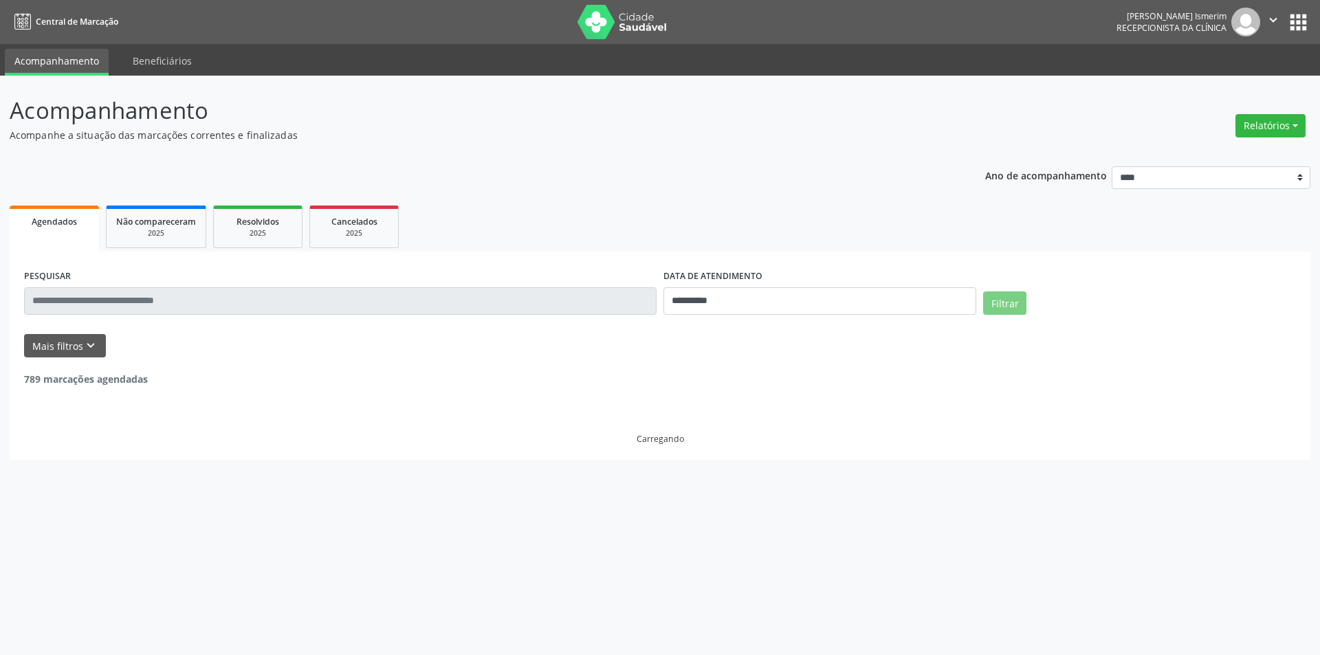 This screenshot has height=655, width=1320. What do you see at coordinates (1004, 303) in the screenshot?
I see `button: Filtrar` at bounding box center [1004, 303].